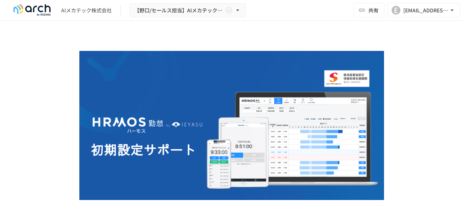 Image resolution: width=463 pixels, height=216 pixels. What do you see at coordinates (369, 10) in the screenshot?
I see `button: 共有` at bounding box center [369, 10].